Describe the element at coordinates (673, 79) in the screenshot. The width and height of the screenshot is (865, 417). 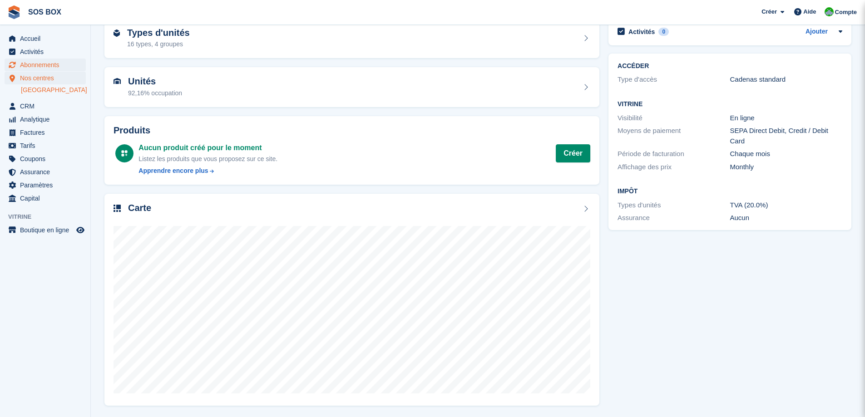
I see `div: Type d'accès` at that location.